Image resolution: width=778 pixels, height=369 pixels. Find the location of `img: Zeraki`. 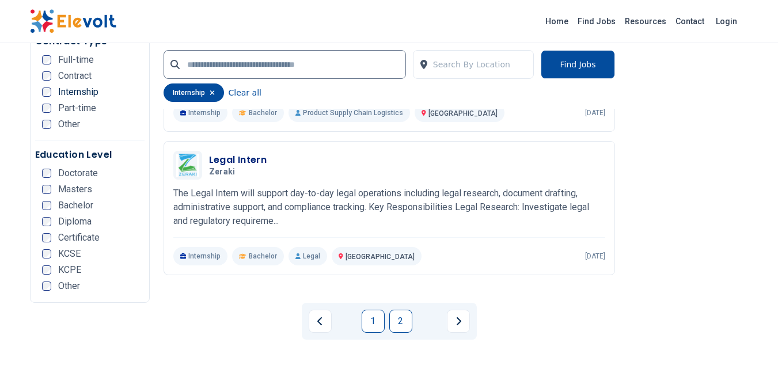

img: Zeraki is located at coordinates (188, 165).